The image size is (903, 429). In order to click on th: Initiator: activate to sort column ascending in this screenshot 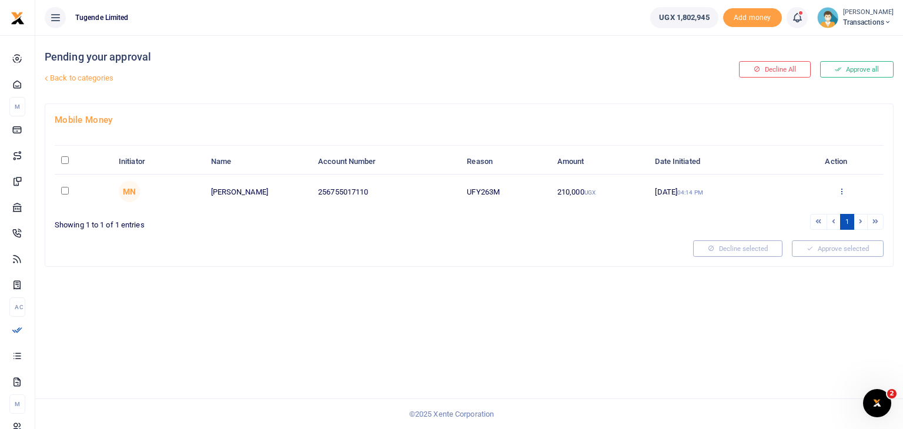, I will do `click(158, 162)`.